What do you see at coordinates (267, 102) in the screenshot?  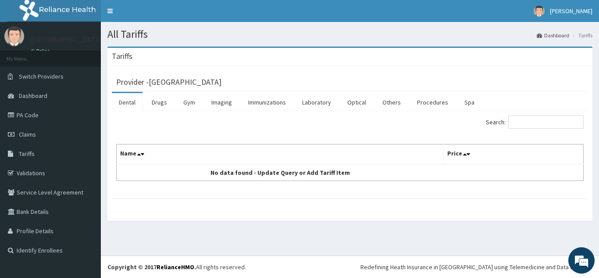 I see `a: Immunizations` at bounding box center [267, 102].